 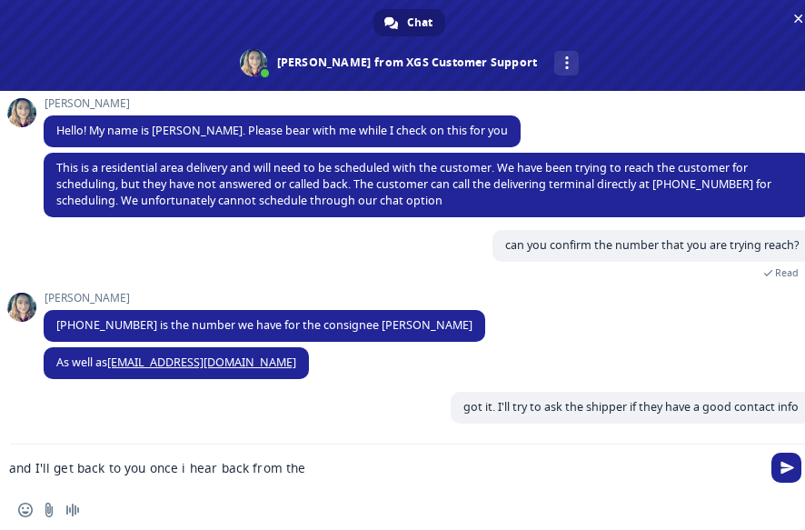 I want to click on textarea: Compose your message..., so click(x=380, y=468).